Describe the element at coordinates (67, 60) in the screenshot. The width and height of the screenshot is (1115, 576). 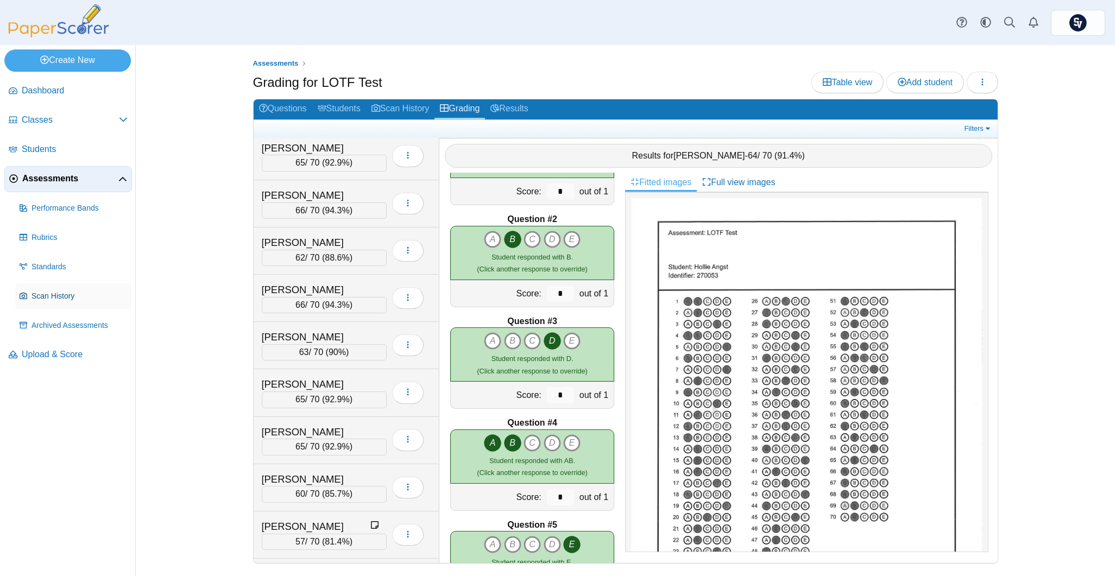
I see `a: Create New` at that location.